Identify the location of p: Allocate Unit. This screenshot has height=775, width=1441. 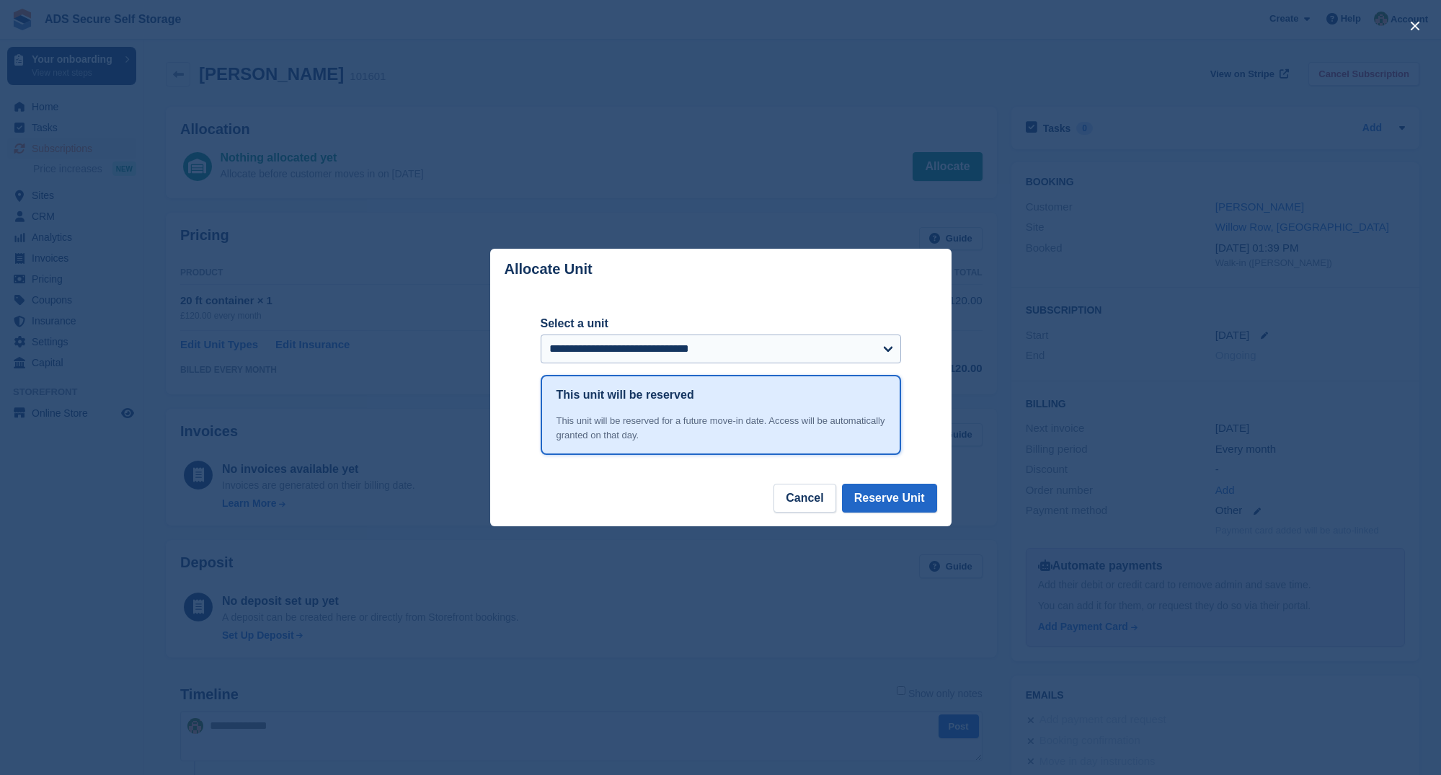
(549, 269).